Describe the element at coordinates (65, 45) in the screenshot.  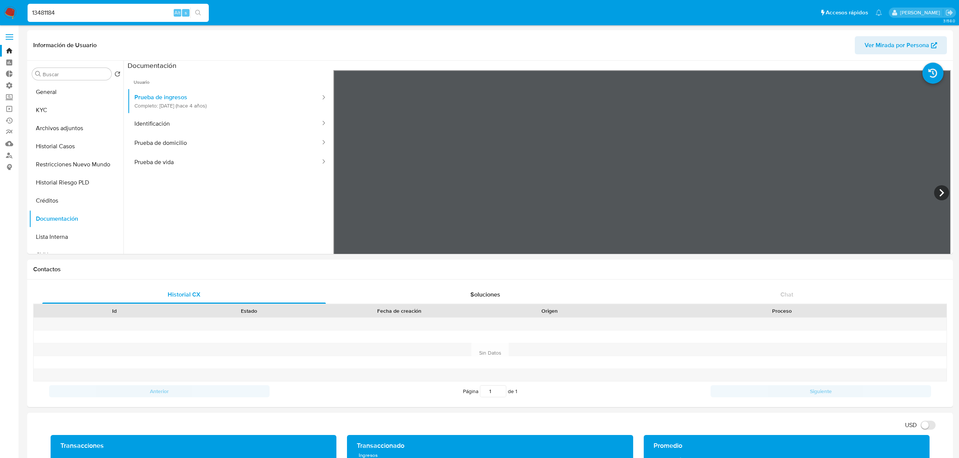
I see `h1: Información de Usuario` at that location.